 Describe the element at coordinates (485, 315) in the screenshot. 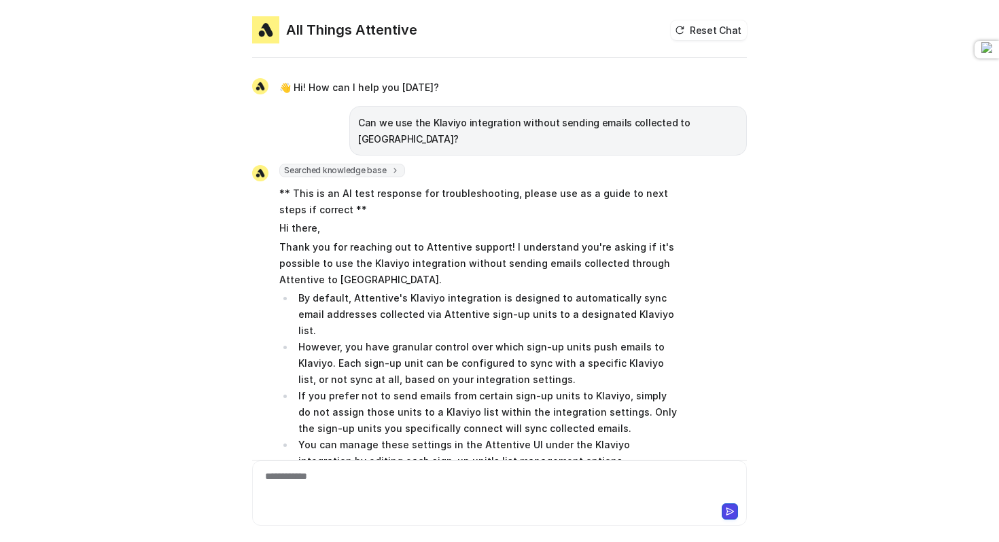

I see `li: By default, Attentive's Klaviyo integration is designed to automatically sync email addresses col...` at that location.